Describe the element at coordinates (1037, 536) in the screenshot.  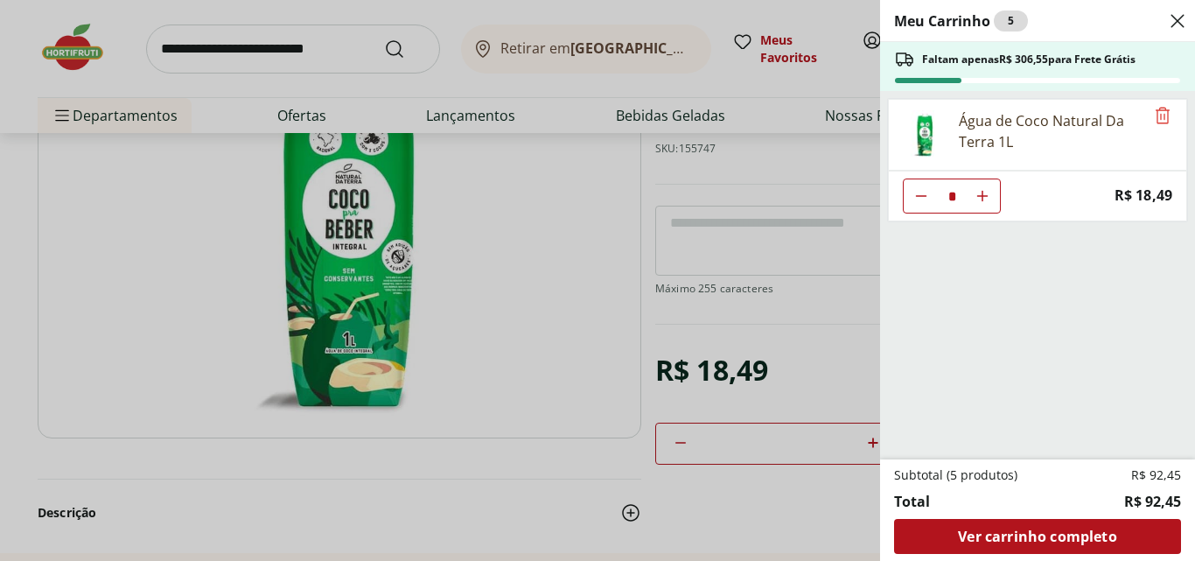
I see `span: Ver carrinho completo` at that location.